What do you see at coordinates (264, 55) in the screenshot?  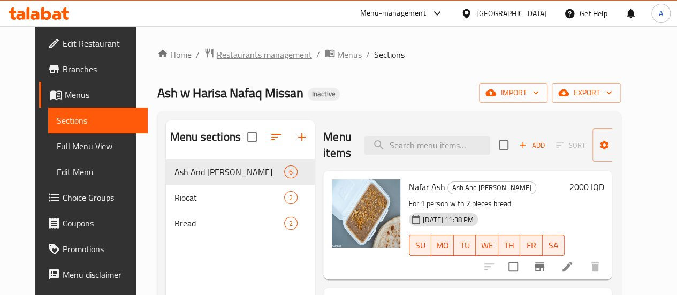 I see `span: Restaurants management` at bounding box center [264, 55].